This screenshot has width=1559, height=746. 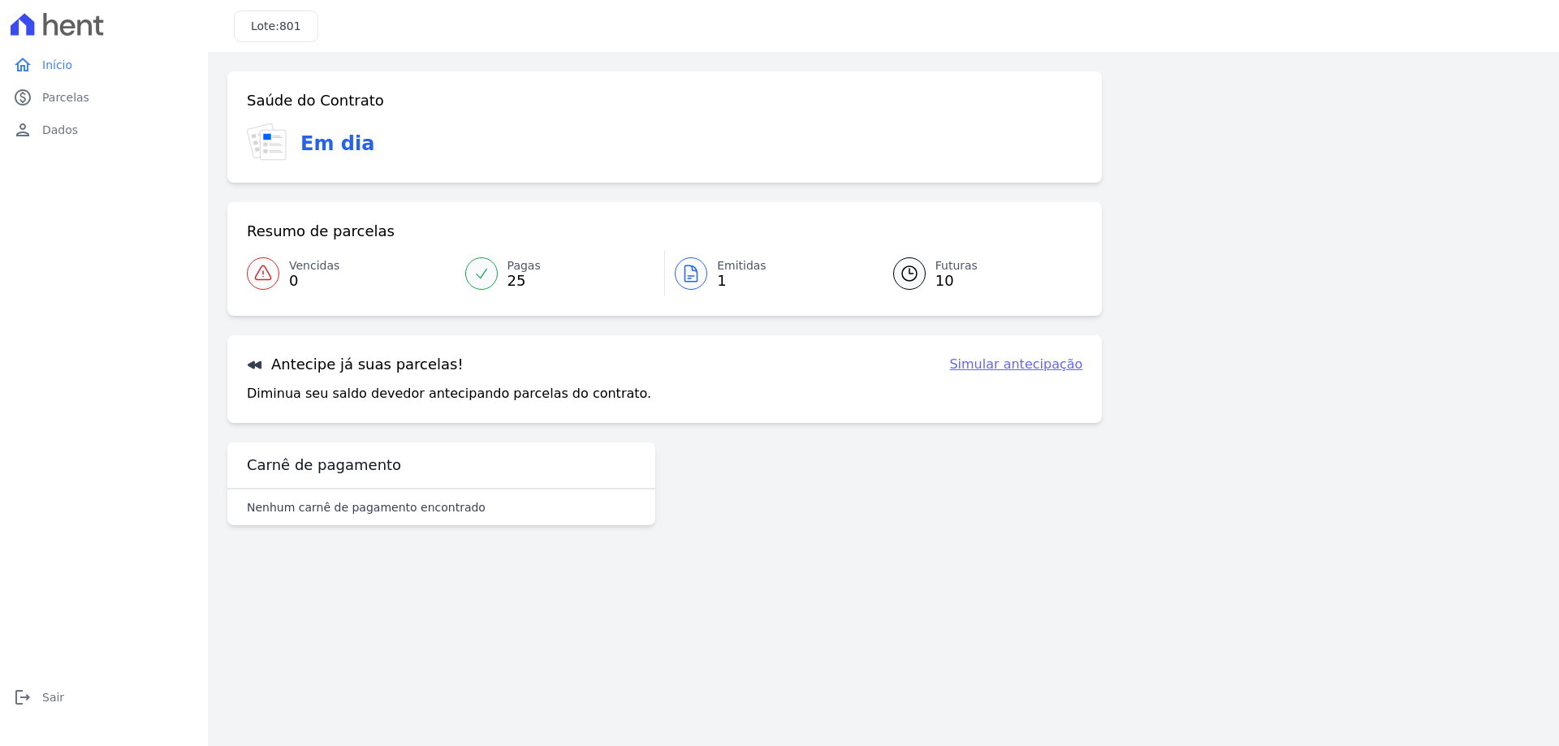 What do you see at coordinates (314, 281) in the screenshot?
I see `span: 0` at bounding box center [314, 281].